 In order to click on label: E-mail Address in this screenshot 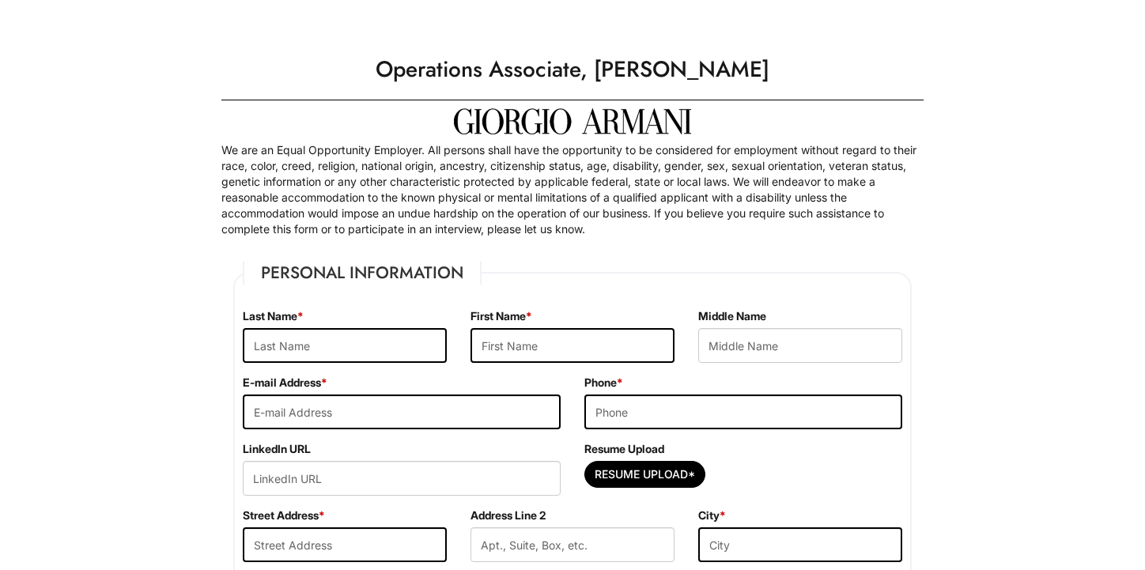, I will do `click(285, 383)`.